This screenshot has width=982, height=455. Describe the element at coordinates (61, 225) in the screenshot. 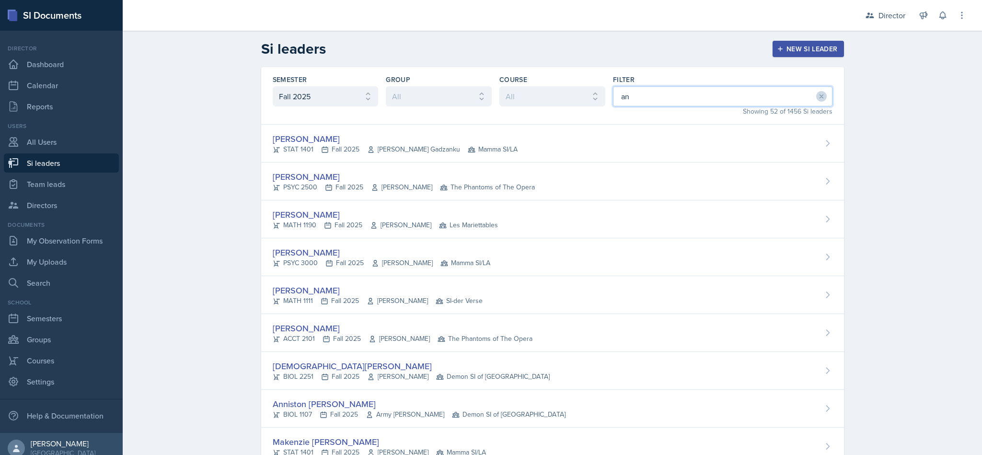

I see `div: Documents` at that location.